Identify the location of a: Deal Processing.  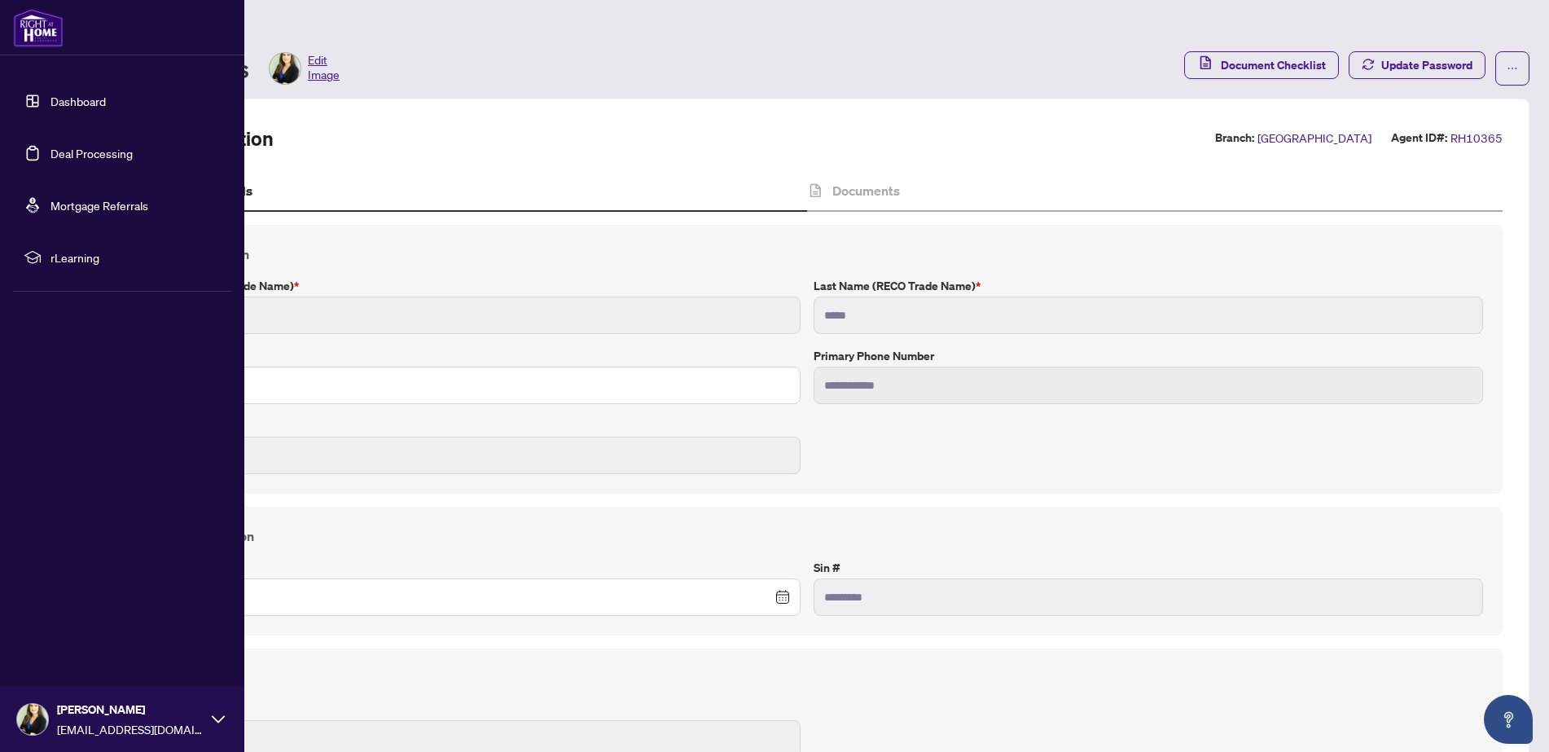
(91, 153).